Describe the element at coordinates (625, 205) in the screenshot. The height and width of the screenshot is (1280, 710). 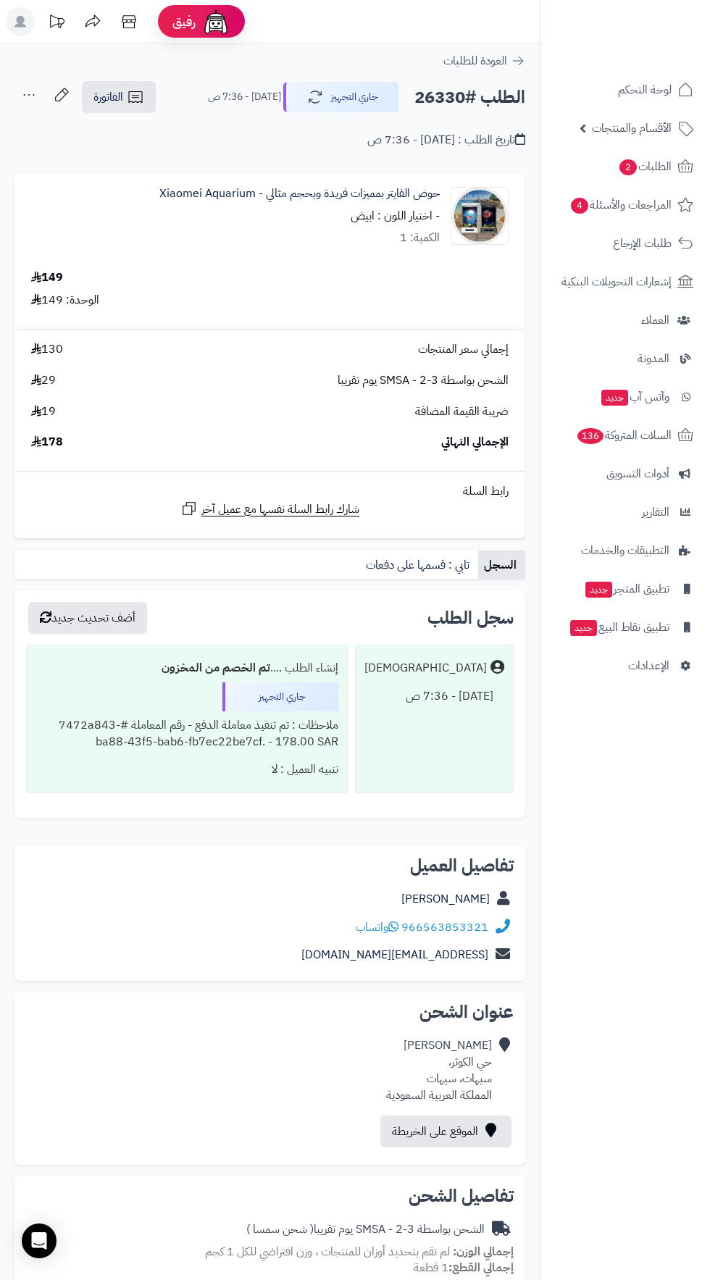
I see `a: المراجعات والأسئلة4` at that location.